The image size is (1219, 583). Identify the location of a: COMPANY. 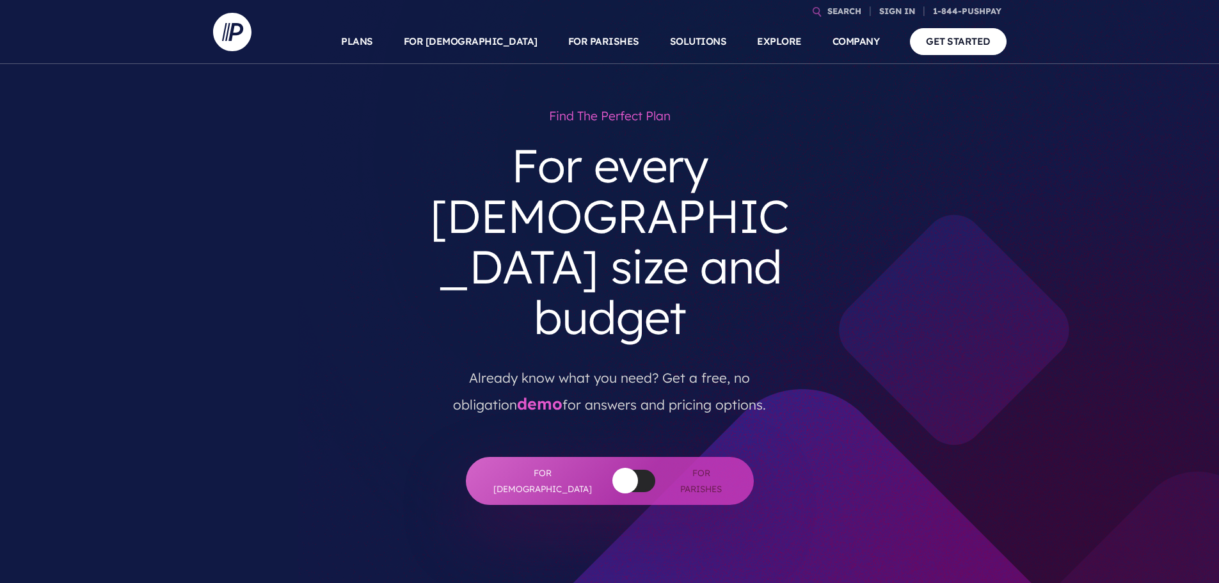
(856, 42).